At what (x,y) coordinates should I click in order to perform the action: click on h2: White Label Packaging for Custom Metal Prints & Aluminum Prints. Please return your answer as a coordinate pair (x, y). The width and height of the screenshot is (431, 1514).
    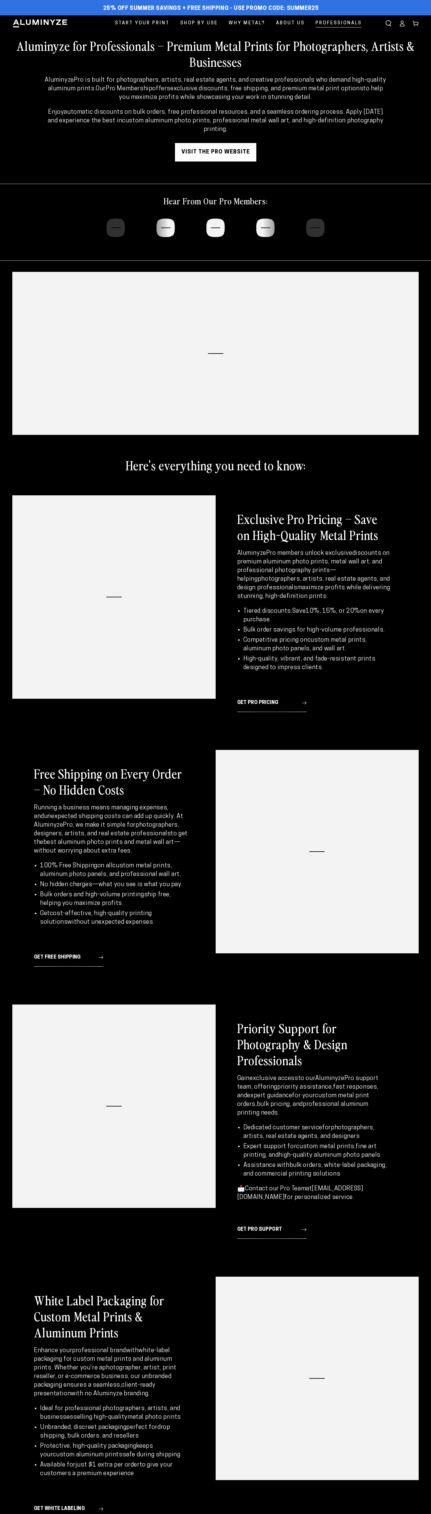
    Looking at the image, I should click on (111, 1317).